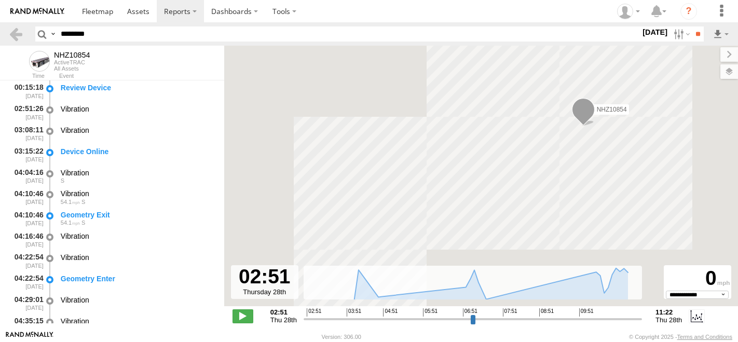 The image size is (738, 342). What do you see at coordinates (137, 215) in the screenshot?
I see `div: Geometry Exit` at bounding box center [137, 215].